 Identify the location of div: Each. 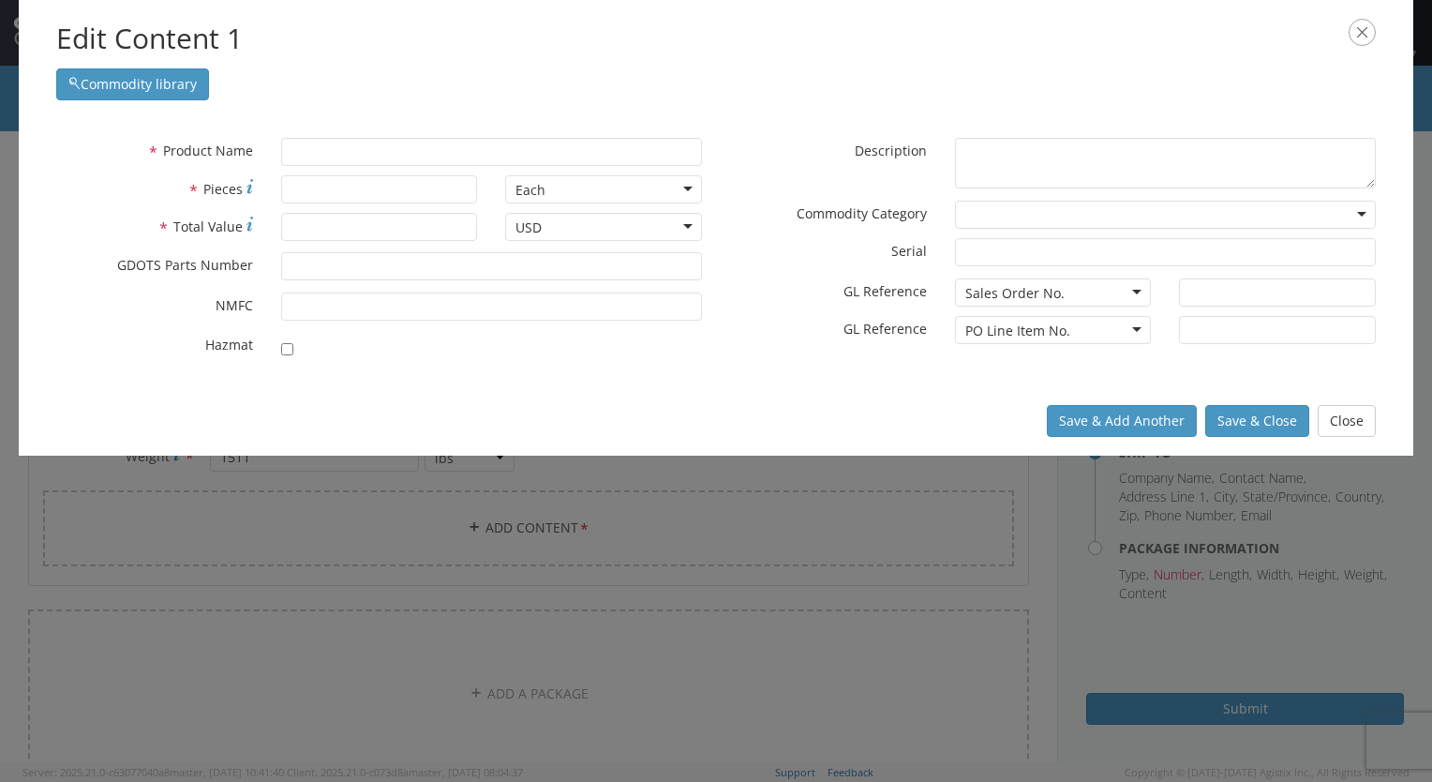
(530, 190).